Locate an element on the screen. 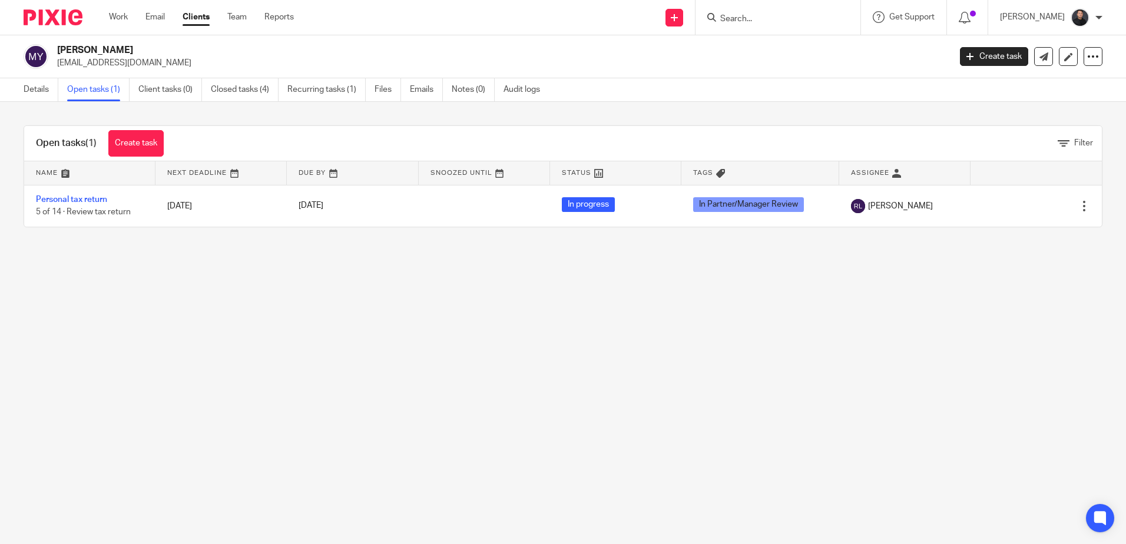 The height and width of the screenshot is (544, 1126). span: Tags is located at coordinates (703, 173).